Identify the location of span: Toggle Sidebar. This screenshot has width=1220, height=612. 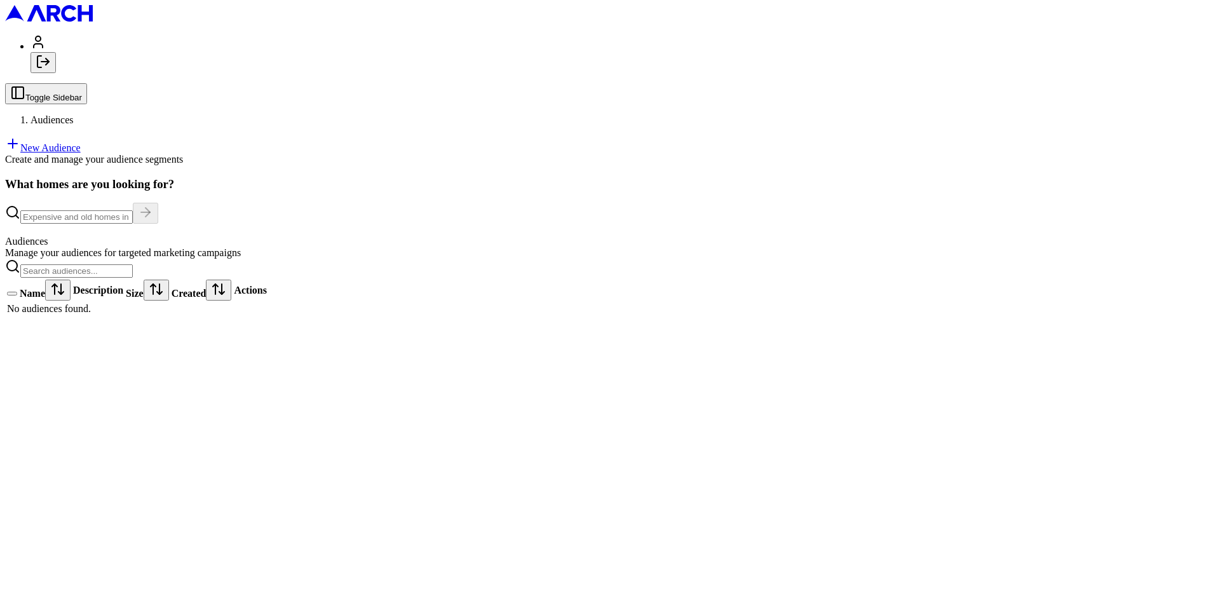
(53, 97).